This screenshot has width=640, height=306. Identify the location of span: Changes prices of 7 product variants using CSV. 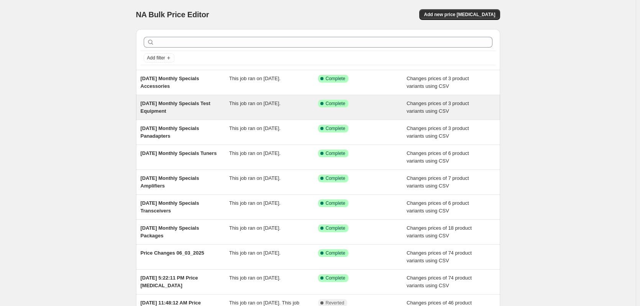
(438, 182).